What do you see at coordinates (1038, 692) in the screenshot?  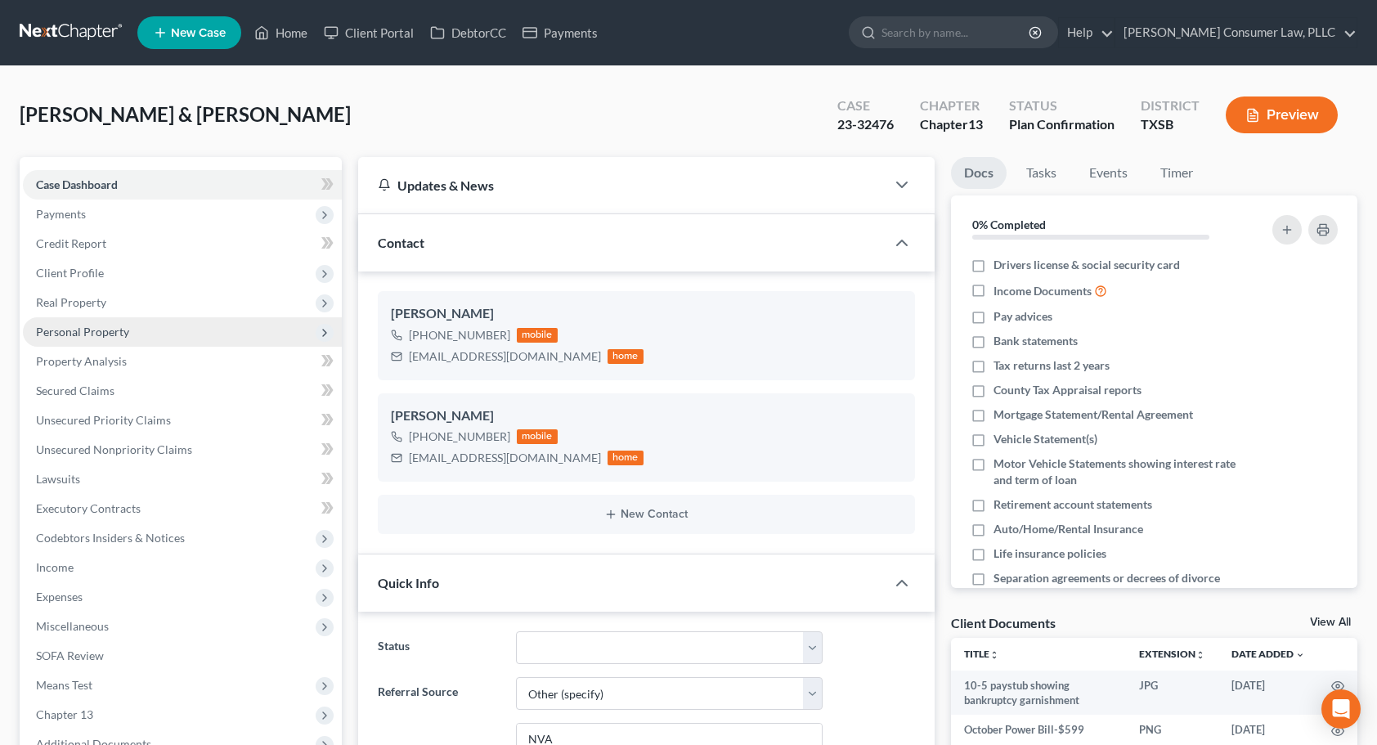 I see `td: 10-5 paystub showing bankruptcy garnishment` at bounding box center [1038, 692].